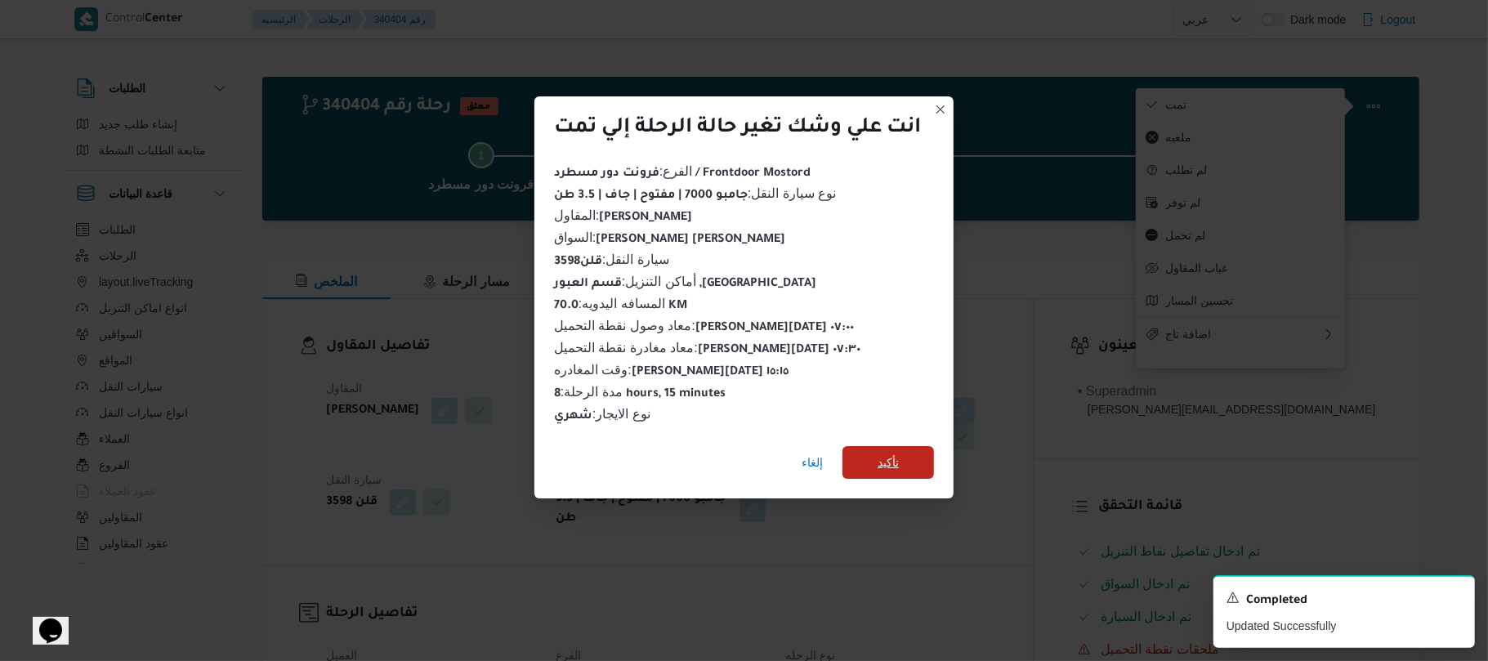  I want to click on b: قلن3598, so click(578, 262).